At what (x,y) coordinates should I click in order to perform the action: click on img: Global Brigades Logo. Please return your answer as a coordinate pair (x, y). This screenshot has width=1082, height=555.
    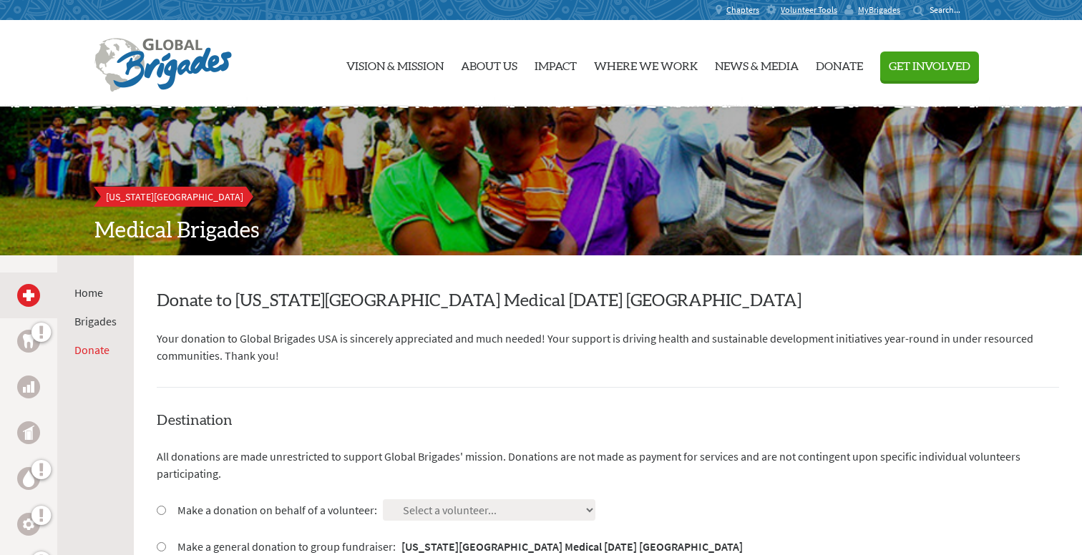
    Looking at the image, I should click on (163, 65).